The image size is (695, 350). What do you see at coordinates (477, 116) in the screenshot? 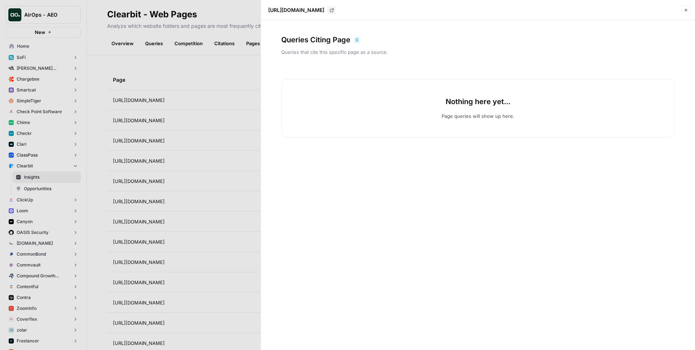
I see `p: Page queries will show up here.` at bounding box center [477, 116].